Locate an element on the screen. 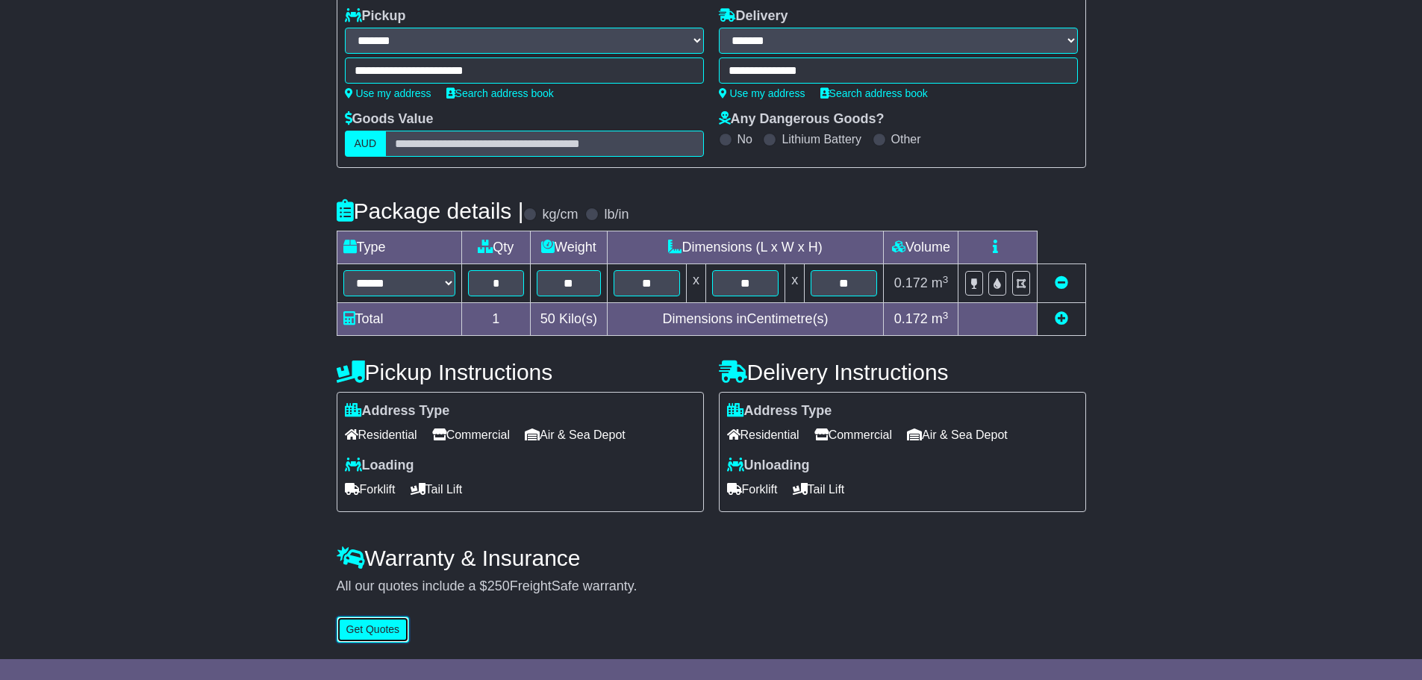  h4: Warranty & Insurance is located at coordinates (711, 558).